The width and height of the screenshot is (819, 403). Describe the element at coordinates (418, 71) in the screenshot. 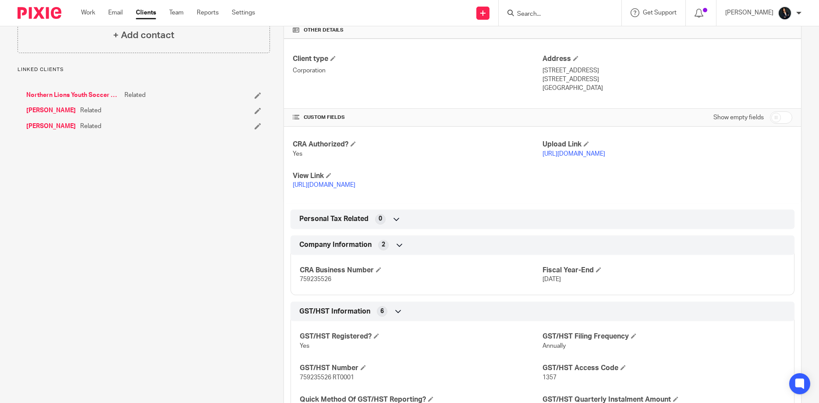

I see `p: Corporation` at that location.